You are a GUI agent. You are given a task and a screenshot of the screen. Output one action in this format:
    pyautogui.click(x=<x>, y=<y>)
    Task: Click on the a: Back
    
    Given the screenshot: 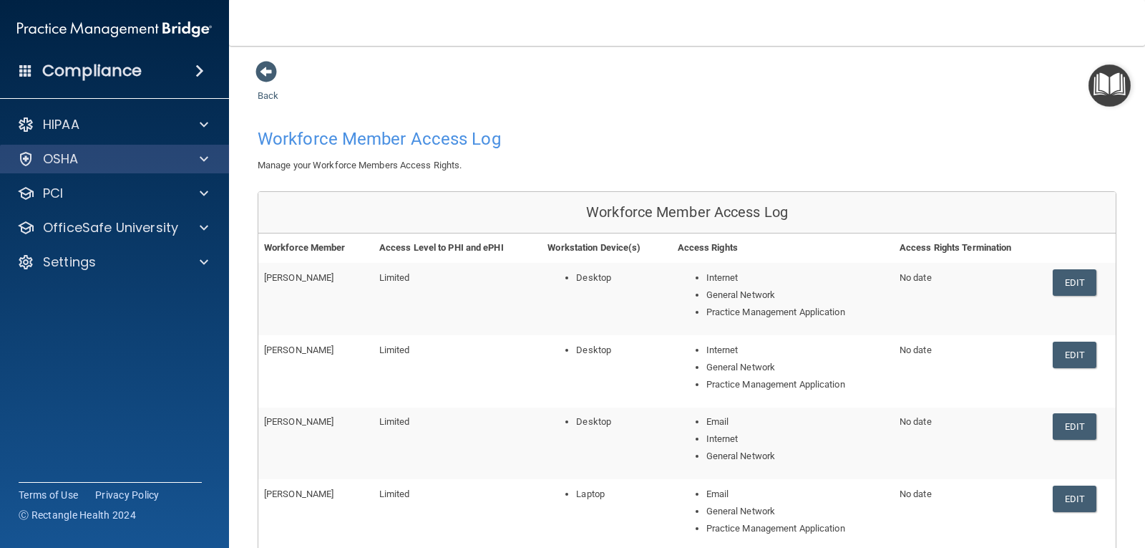 What is the action you would take?
    pyautogui.click(x=268, y=87)
    